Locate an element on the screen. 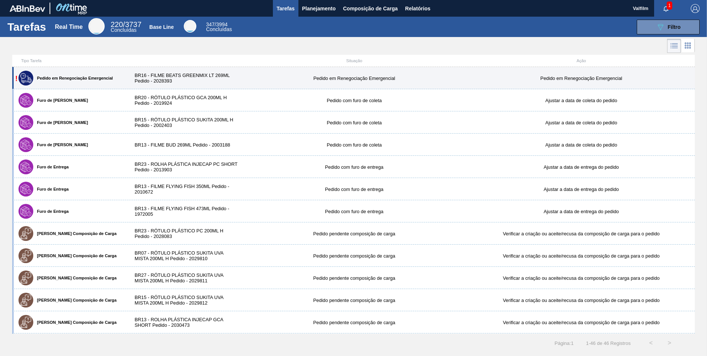  div: BR13 - FILME BUD 269ML Pedido - 2003188 is located at coordinates (184, 144).